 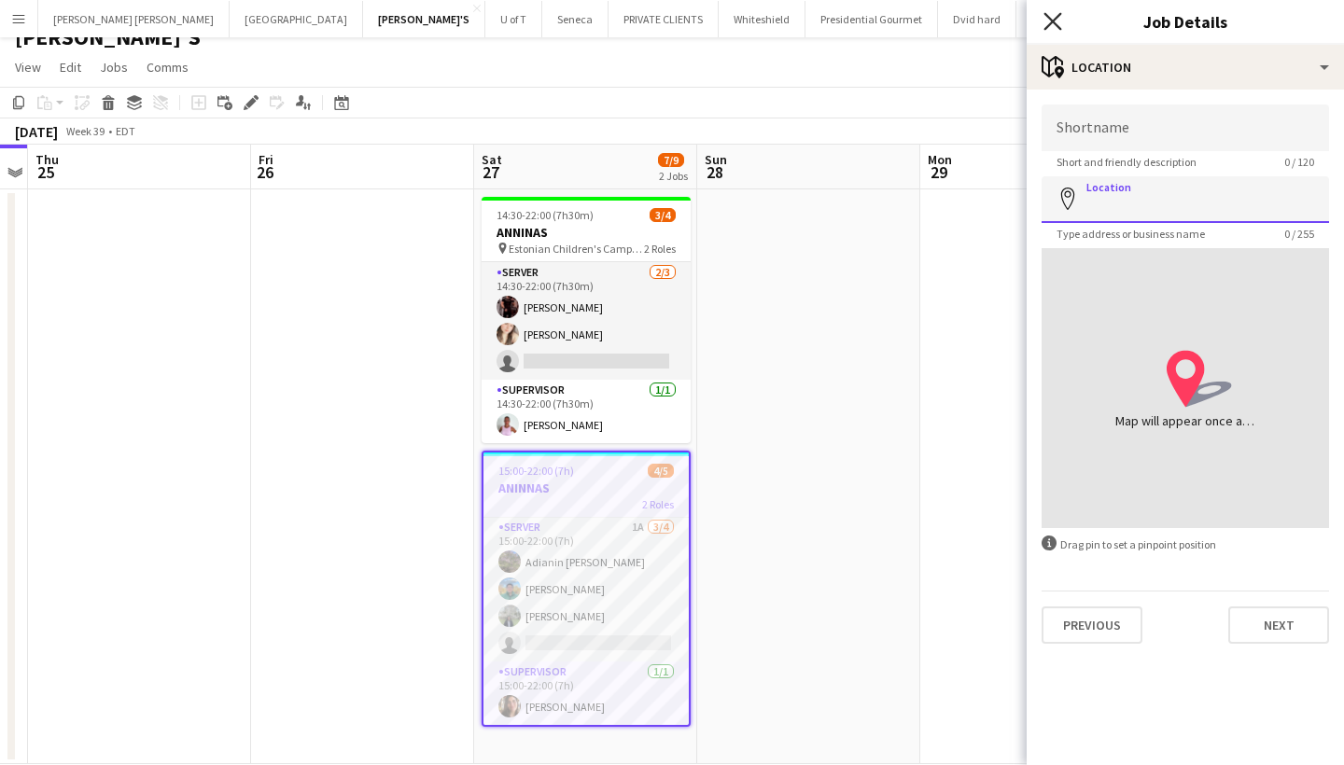 I want to click on span: Fri, so click(x=266, y=160).